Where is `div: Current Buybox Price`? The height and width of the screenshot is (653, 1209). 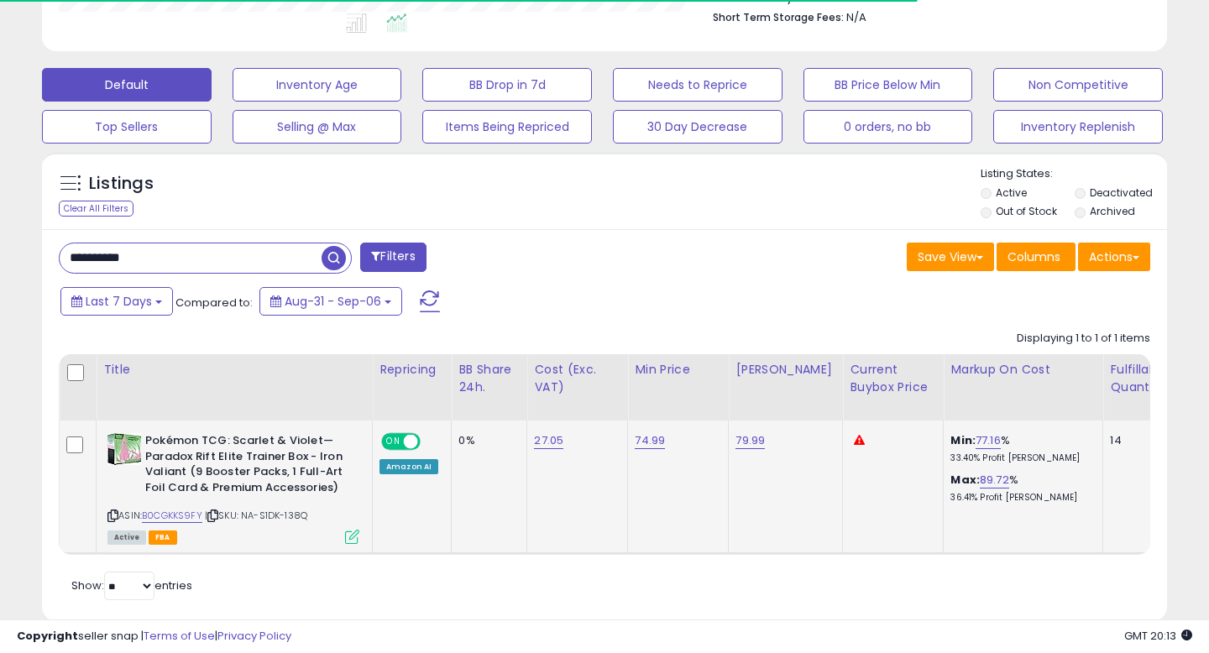 div: Current Buybox Price is located at coordinates (892, 379).